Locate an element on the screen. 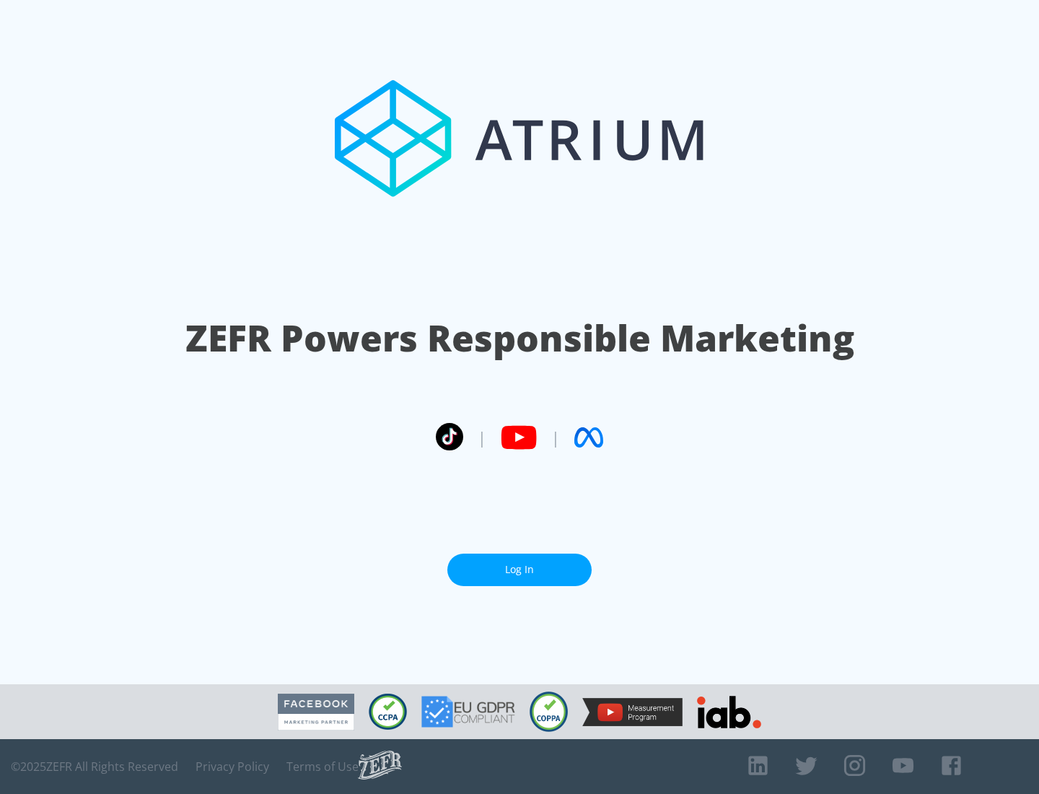  img: YouTube Measurement Program is located at coordinates (632, 712).